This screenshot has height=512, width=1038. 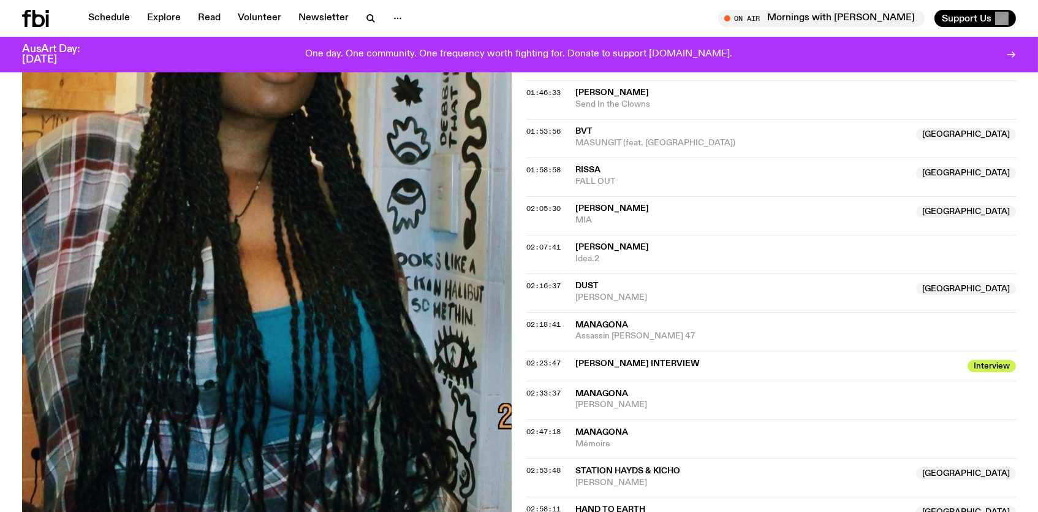 What do you see at coordinates (544, 170) in the screenshot?
I see `button: 01:58:58` at bounding box center [544, 170].